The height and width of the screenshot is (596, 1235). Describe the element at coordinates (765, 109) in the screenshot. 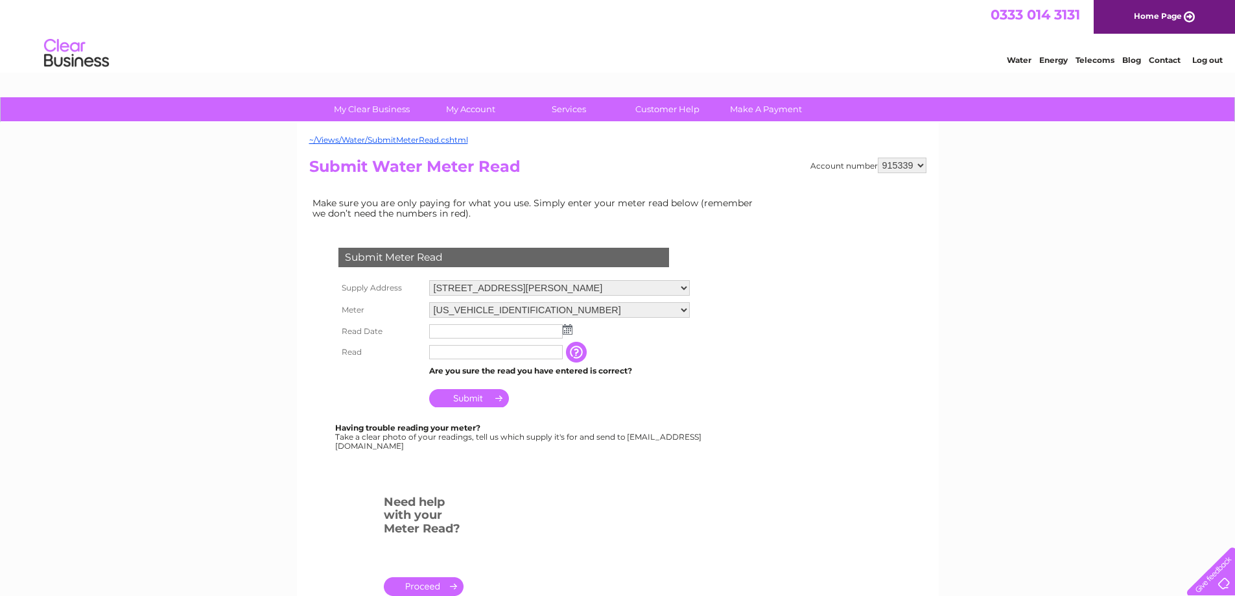

I see `a: Make A Payment` at that location.